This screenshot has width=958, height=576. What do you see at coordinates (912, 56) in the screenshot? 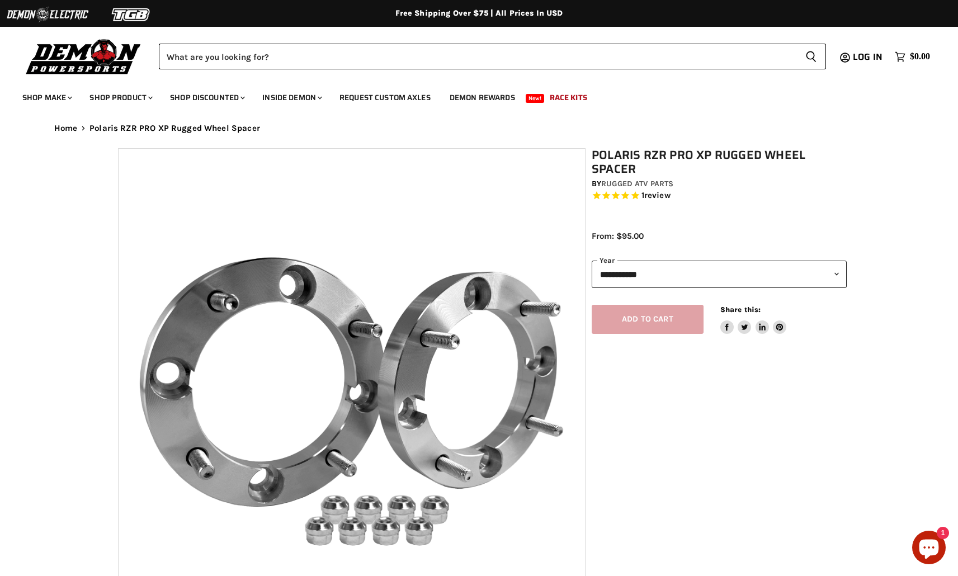
I see `a: $0.00` at bounding box center [912, 56].